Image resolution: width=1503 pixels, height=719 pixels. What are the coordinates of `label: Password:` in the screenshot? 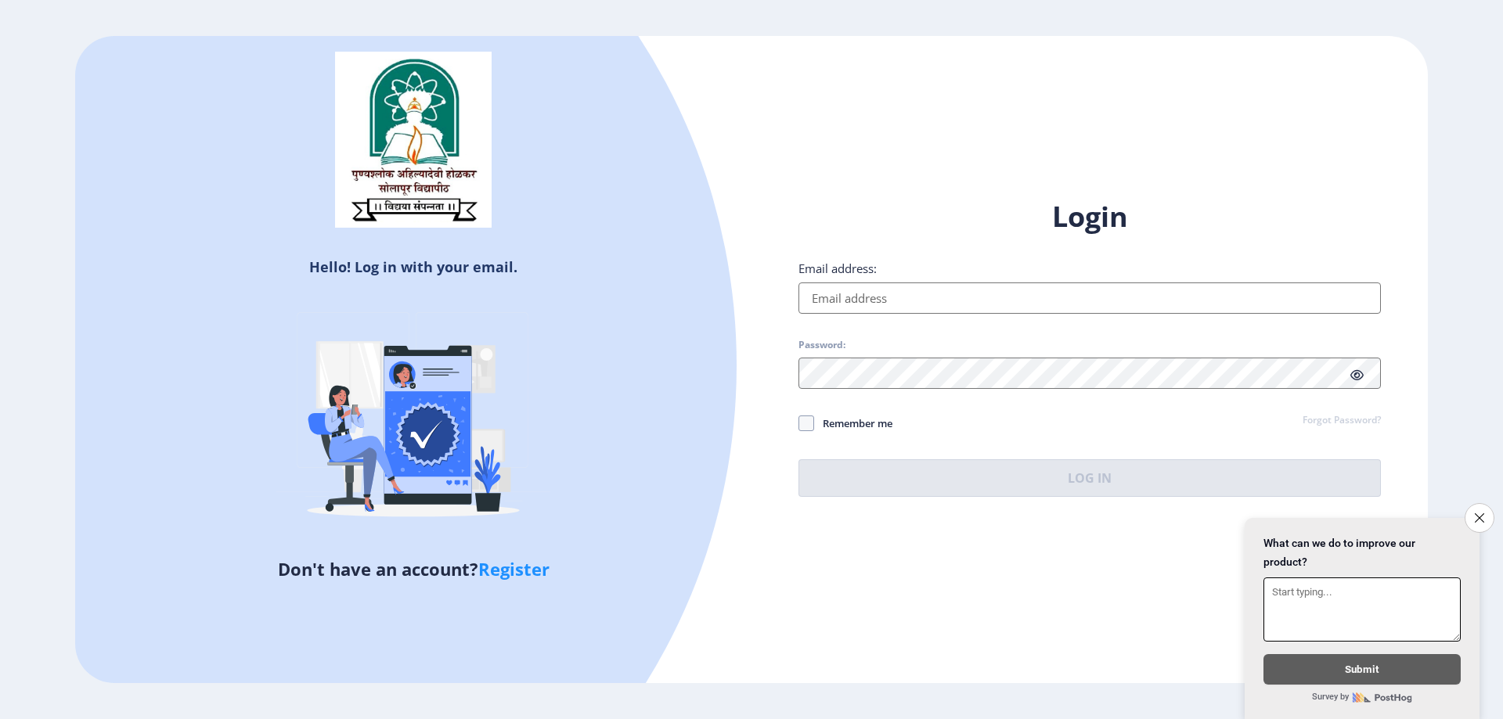 It's located at (822, 345).